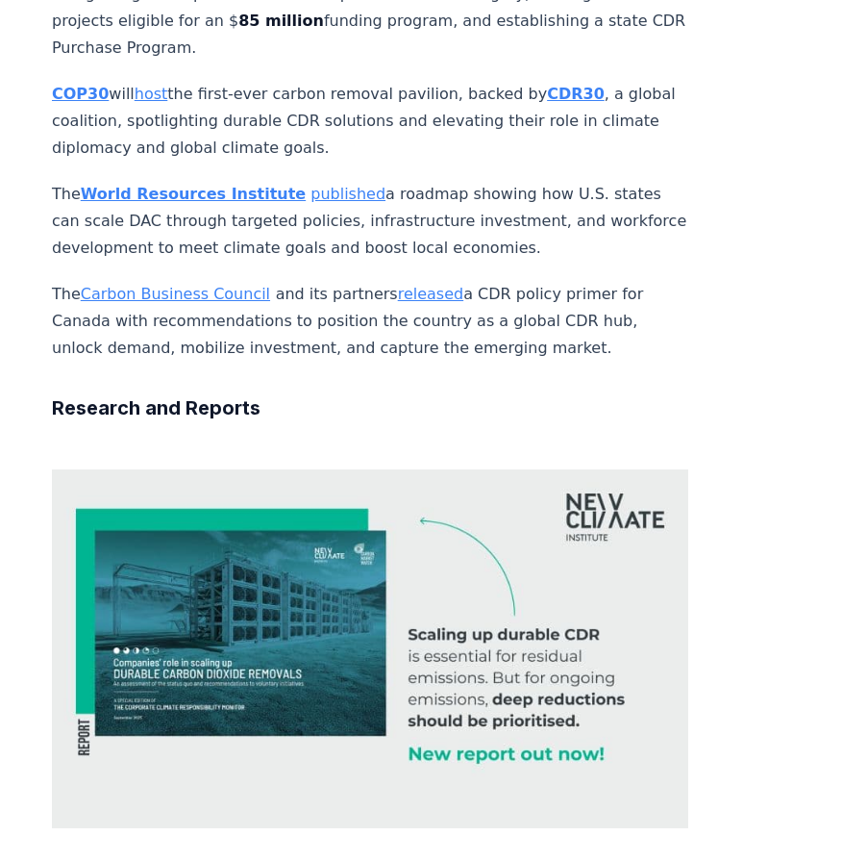 The height and width of the screenshot is (861, 842). Describe the element at coordinates (80, 93) in the screenshot. I see `a: COP30` at that location.